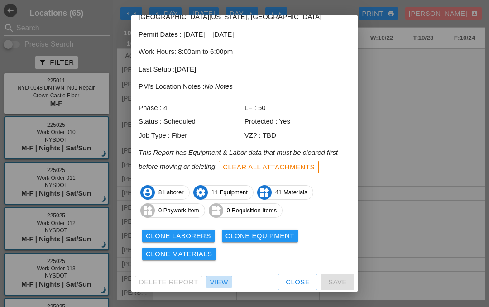  What do you see at coordinates (172, 211) in the screenshot?
I see `span: 0 Paywork Item` at bounding box center [172, 211].